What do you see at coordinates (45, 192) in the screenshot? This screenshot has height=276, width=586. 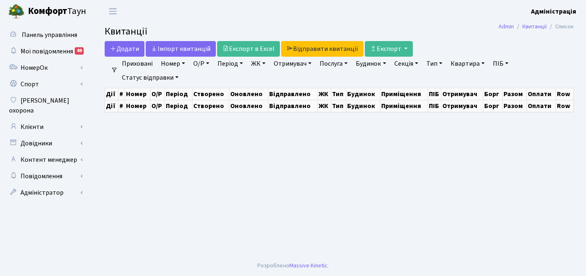 I see `a: Адміністратор` at bounding box center [45, 192].